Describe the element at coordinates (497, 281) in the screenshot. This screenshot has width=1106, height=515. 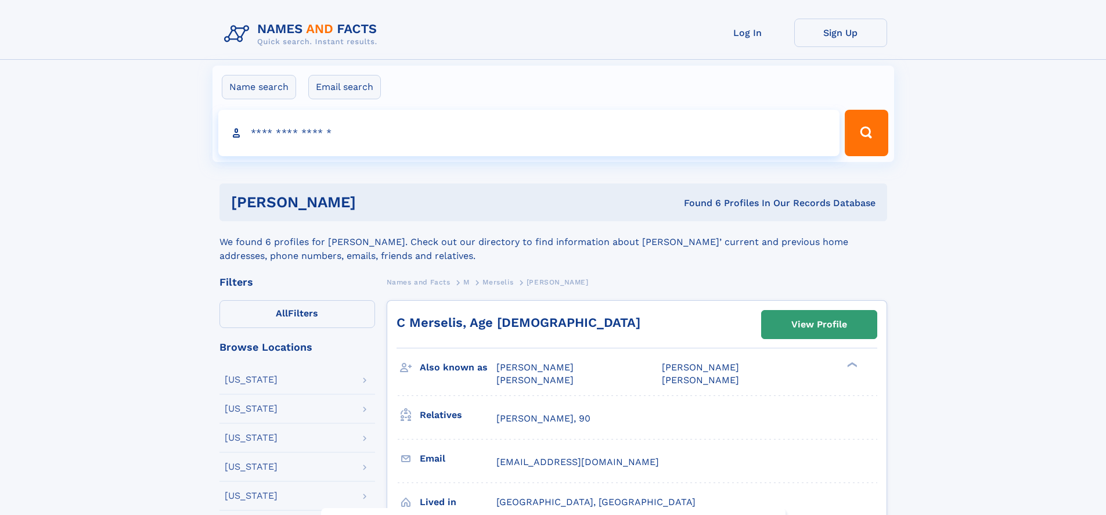
I see `a: Merselis` at that location.